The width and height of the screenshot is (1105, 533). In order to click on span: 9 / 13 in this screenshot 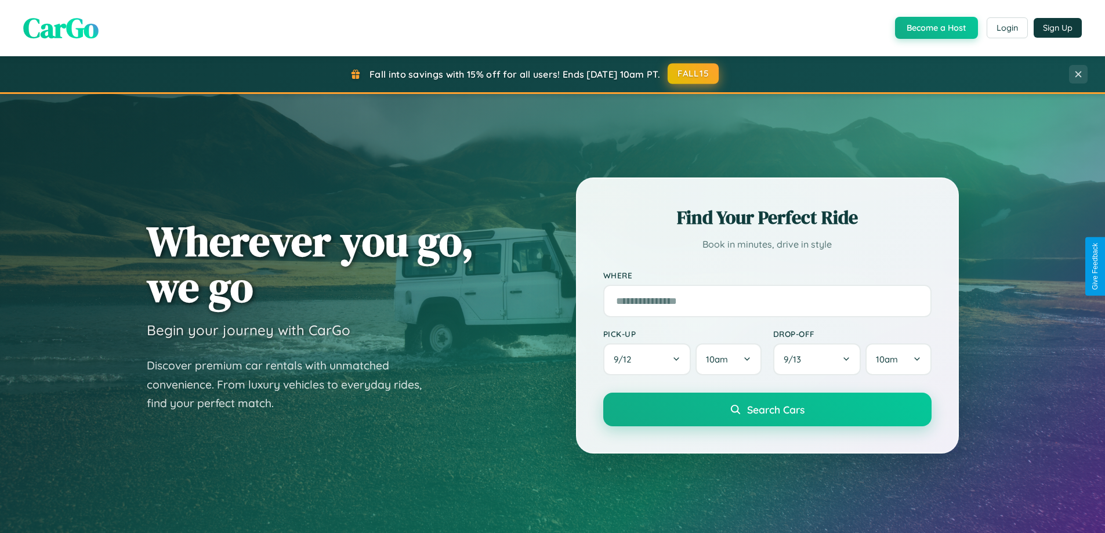, I will do `click(795, 359)`.